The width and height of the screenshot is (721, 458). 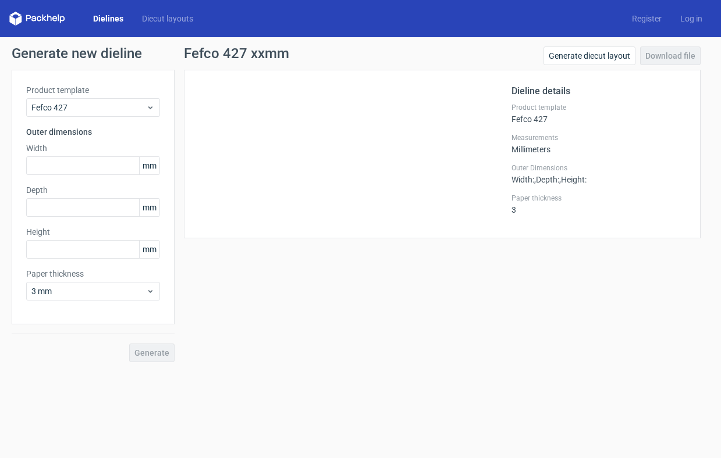 What do you see at coordinates (691, 19) in the screenshot?
I see `a: Log in` at bounding box center [691, 19].